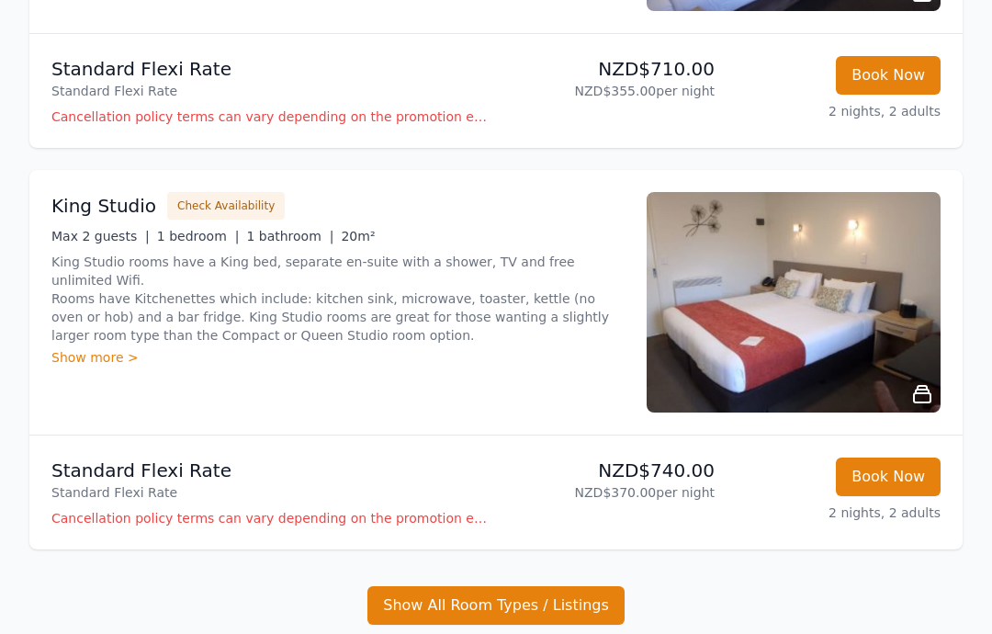  I want to click on span: Max 2 guests |, so click(100, 236).